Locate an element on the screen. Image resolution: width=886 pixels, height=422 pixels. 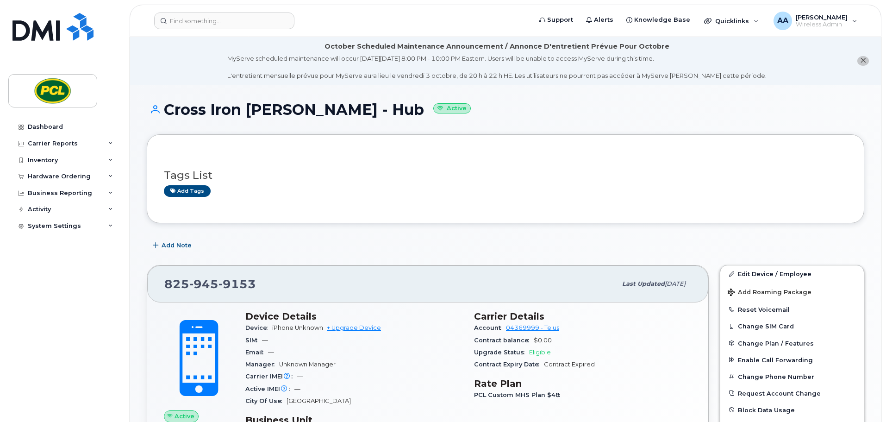
button: Add Note is located at coordinates (173, 245).